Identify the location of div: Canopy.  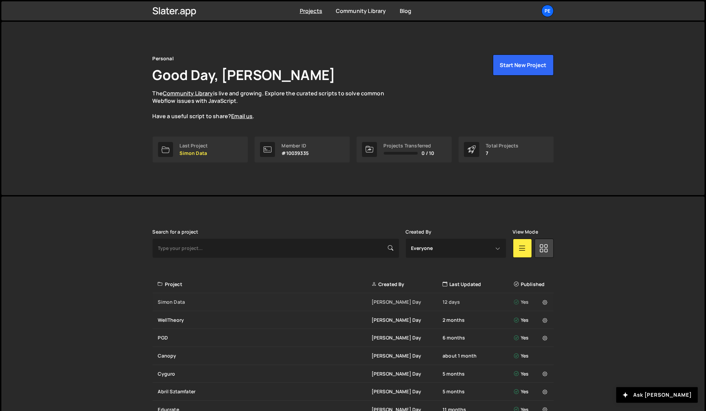
(265, 355).